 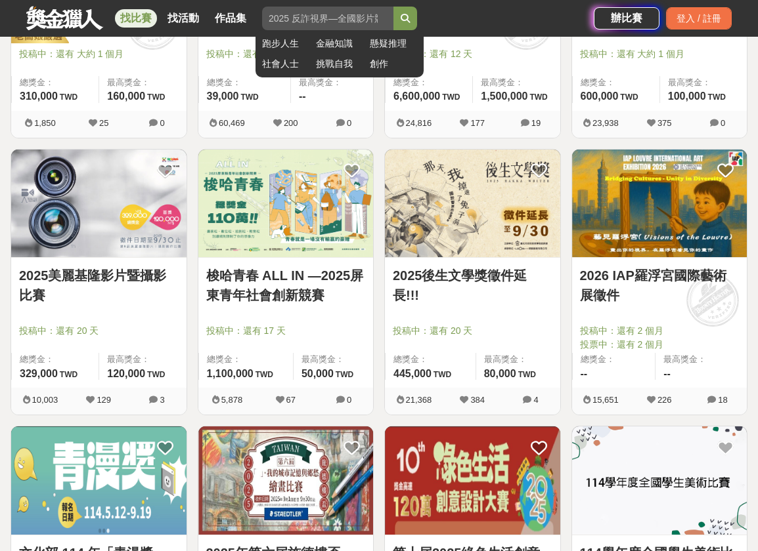 I want to click on a: 梭哈青春 ALL IN —2025屏東青年社會創新競賽, so click(x=286, y=286).